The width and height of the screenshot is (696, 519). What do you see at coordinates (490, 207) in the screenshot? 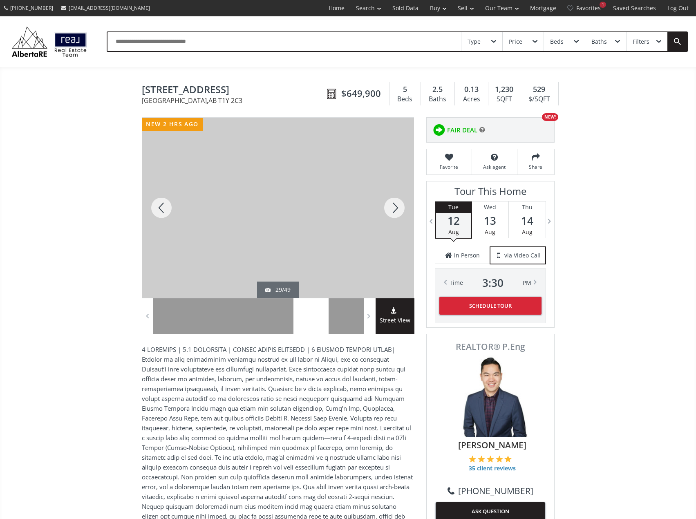
I see `div: Wed` at bounding box center [490, 207].